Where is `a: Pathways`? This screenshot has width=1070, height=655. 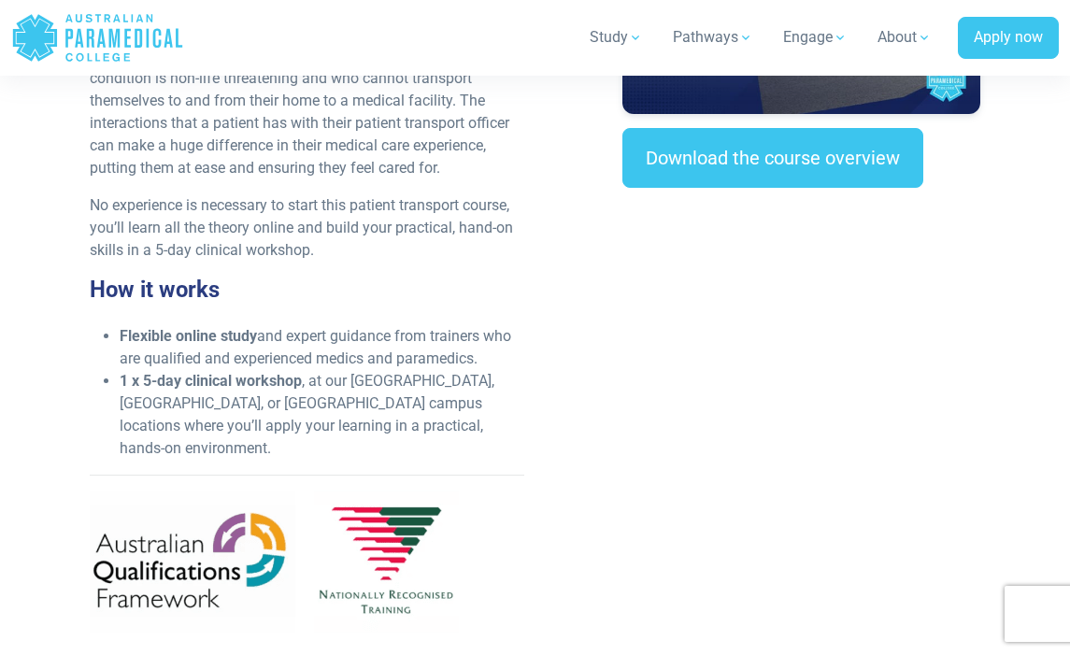 a: Pathways is located at coordinates (713, 37).